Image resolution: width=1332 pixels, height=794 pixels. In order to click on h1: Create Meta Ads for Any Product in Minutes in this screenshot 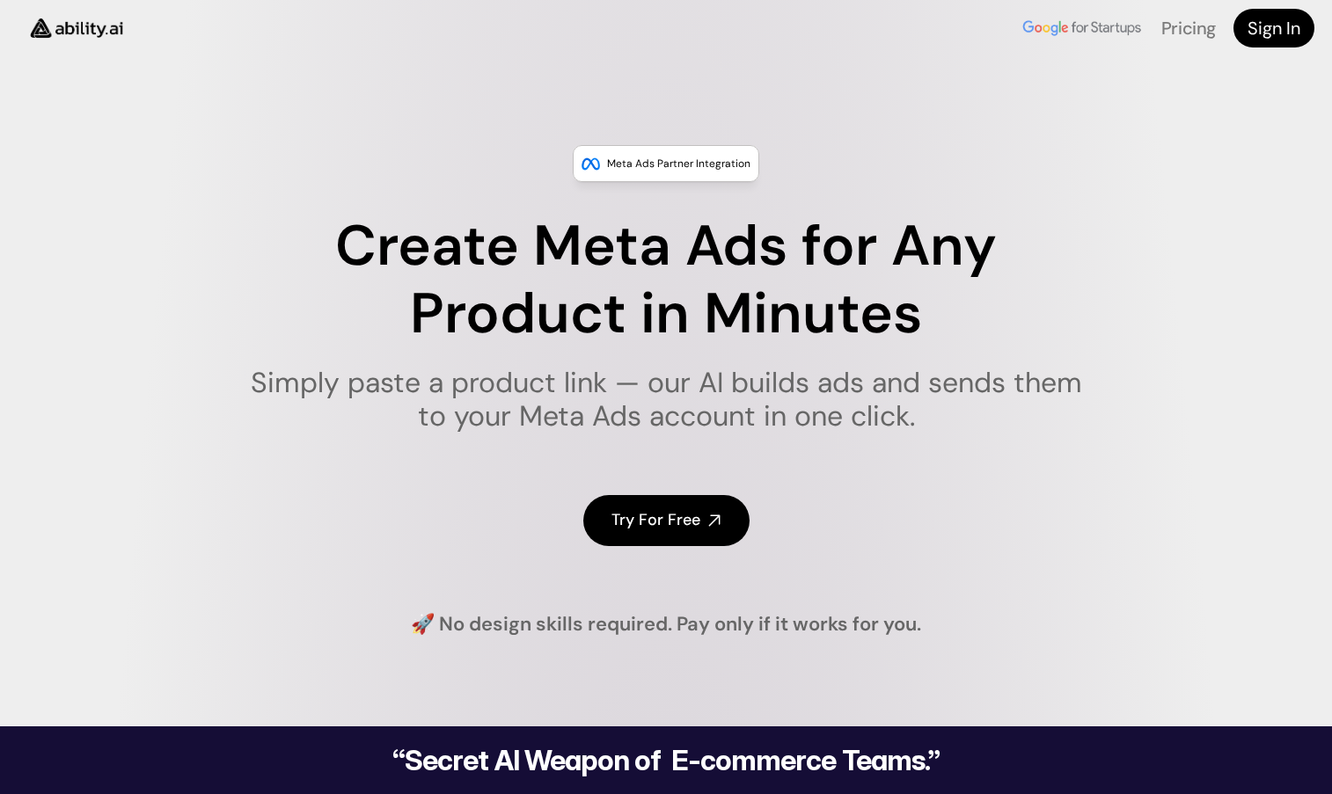, I will do `click(666, 281)`.